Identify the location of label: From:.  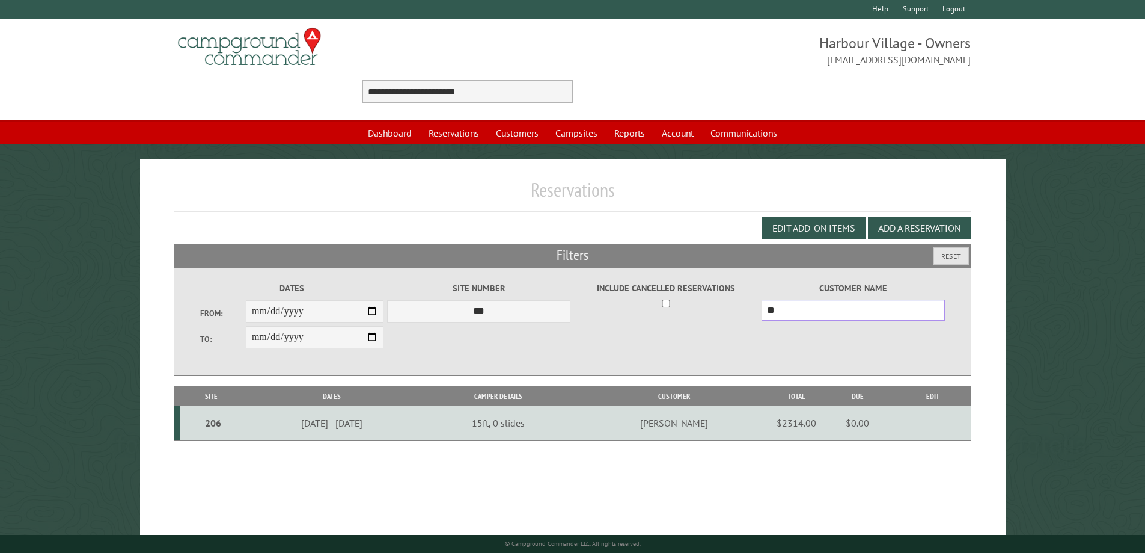
(223, 313).